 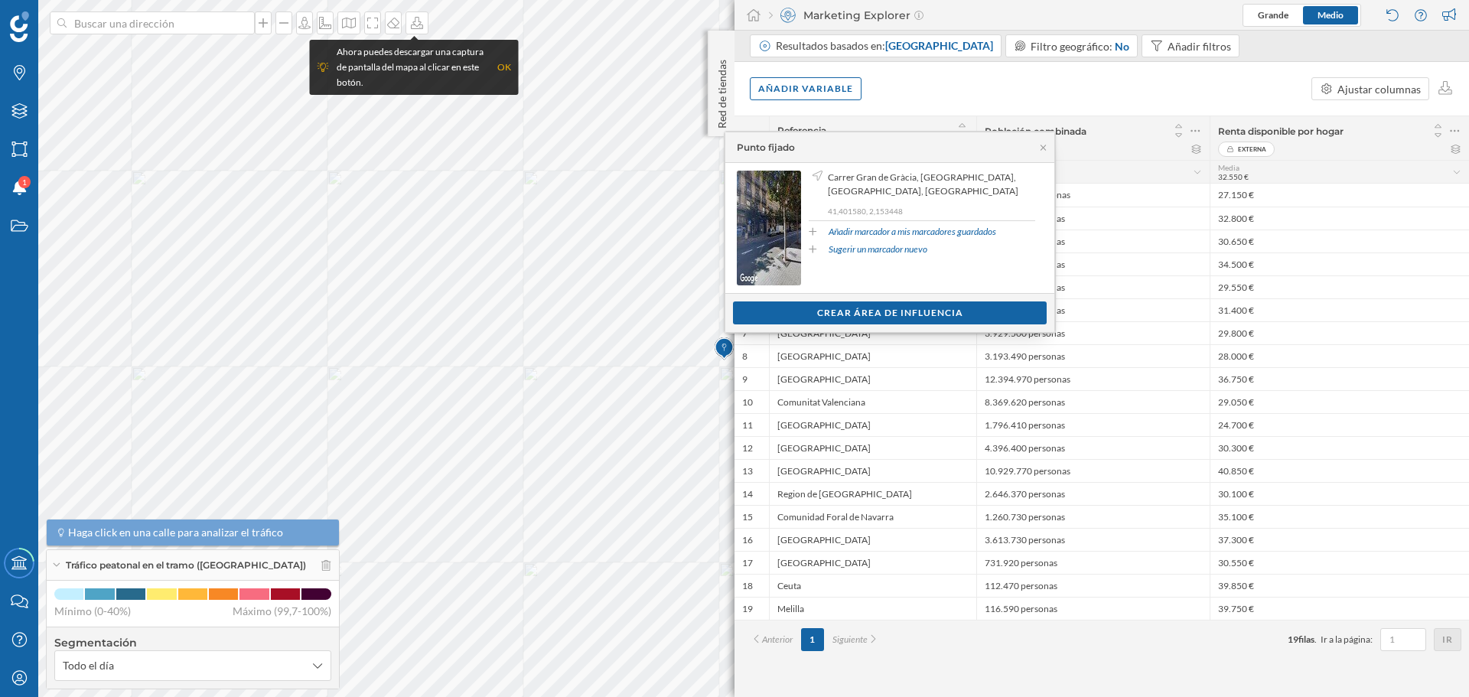 What do you see at coordinates (1281, 131) in the screenshot?
I see `span: Renta disponible por hogar` at bounding box center [1281, 131].